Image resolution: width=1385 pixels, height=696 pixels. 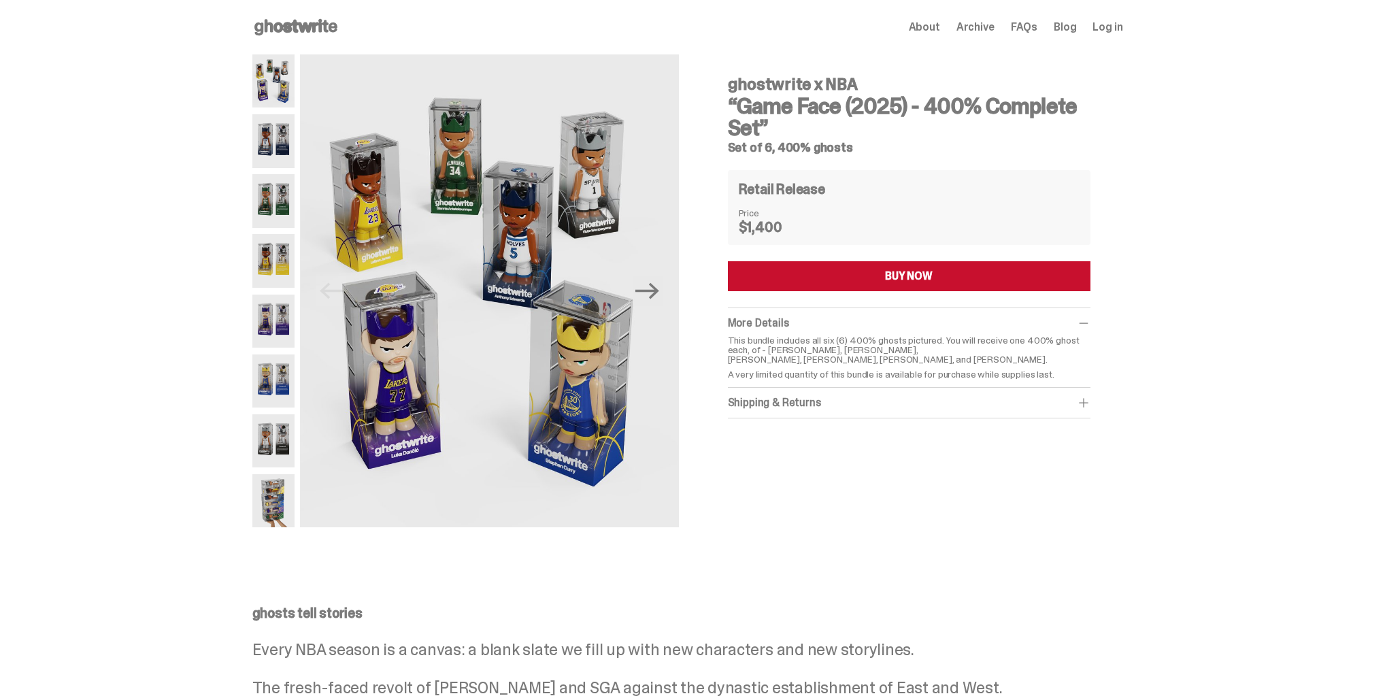 I want to click on h4: Retail Release, so click(x=782, y=189).